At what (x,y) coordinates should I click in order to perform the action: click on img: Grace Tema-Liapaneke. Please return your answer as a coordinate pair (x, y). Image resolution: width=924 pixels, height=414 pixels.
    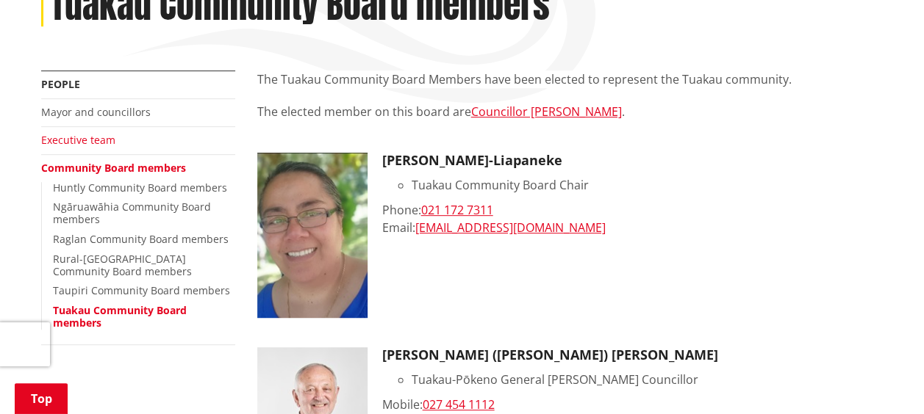
    Looking at the image, I should click on (312, 235).